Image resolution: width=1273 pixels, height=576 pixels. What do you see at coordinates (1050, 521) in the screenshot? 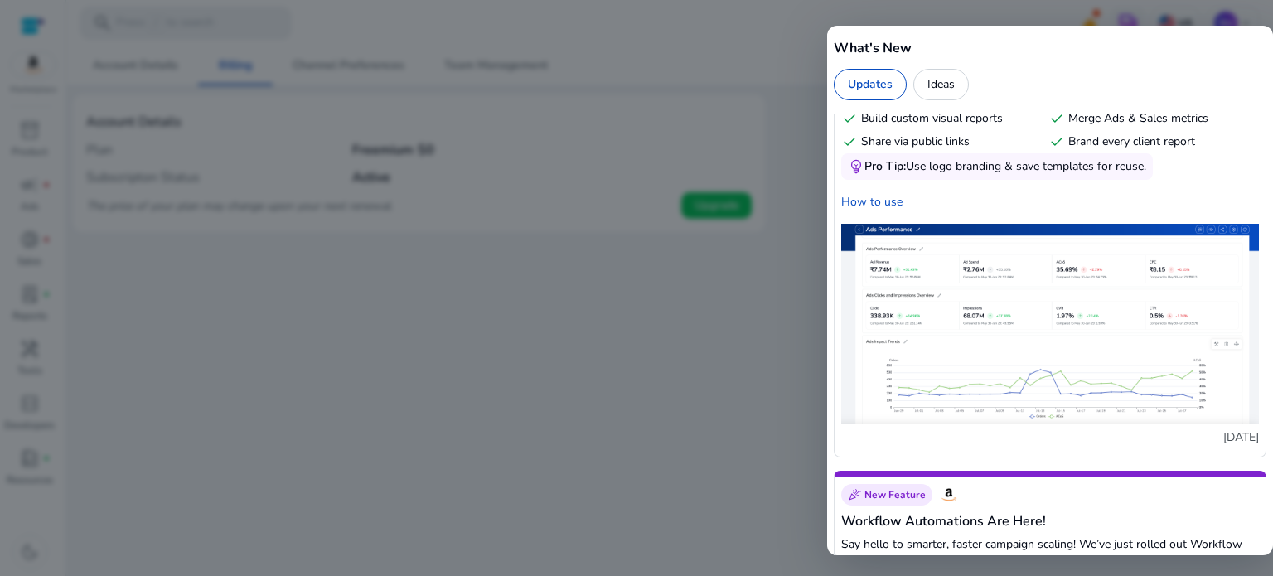
I see `h5: Workflow Automations Are Here!` at bounding box center [1050, 521].